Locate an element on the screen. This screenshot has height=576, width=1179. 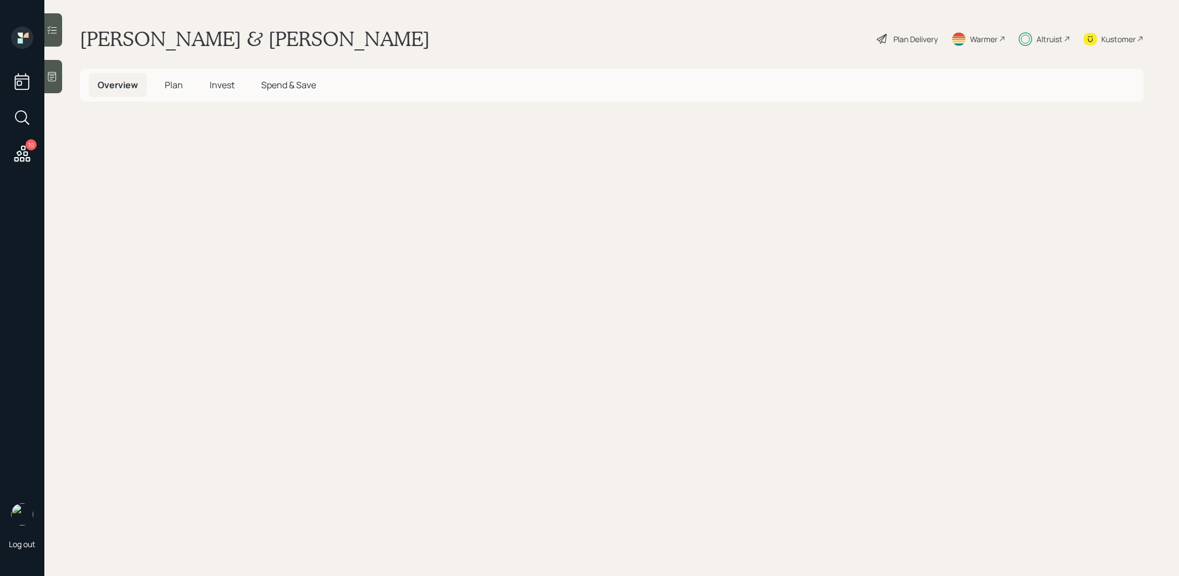
div: Plan Delivery is located at coordinates (916, 39).